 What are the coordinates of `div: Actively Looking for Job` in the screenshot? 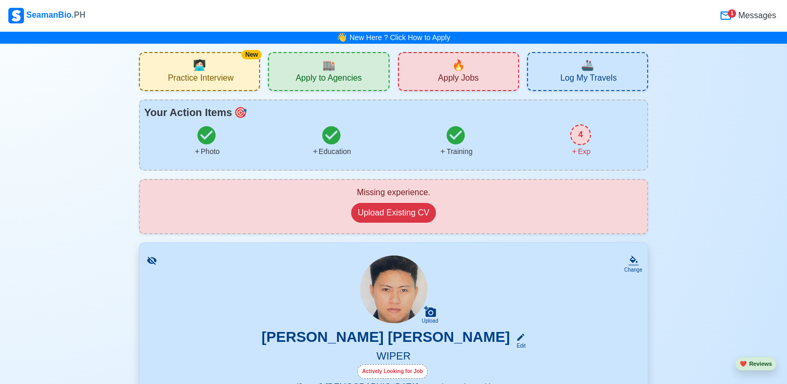 It's located at (392, 371).